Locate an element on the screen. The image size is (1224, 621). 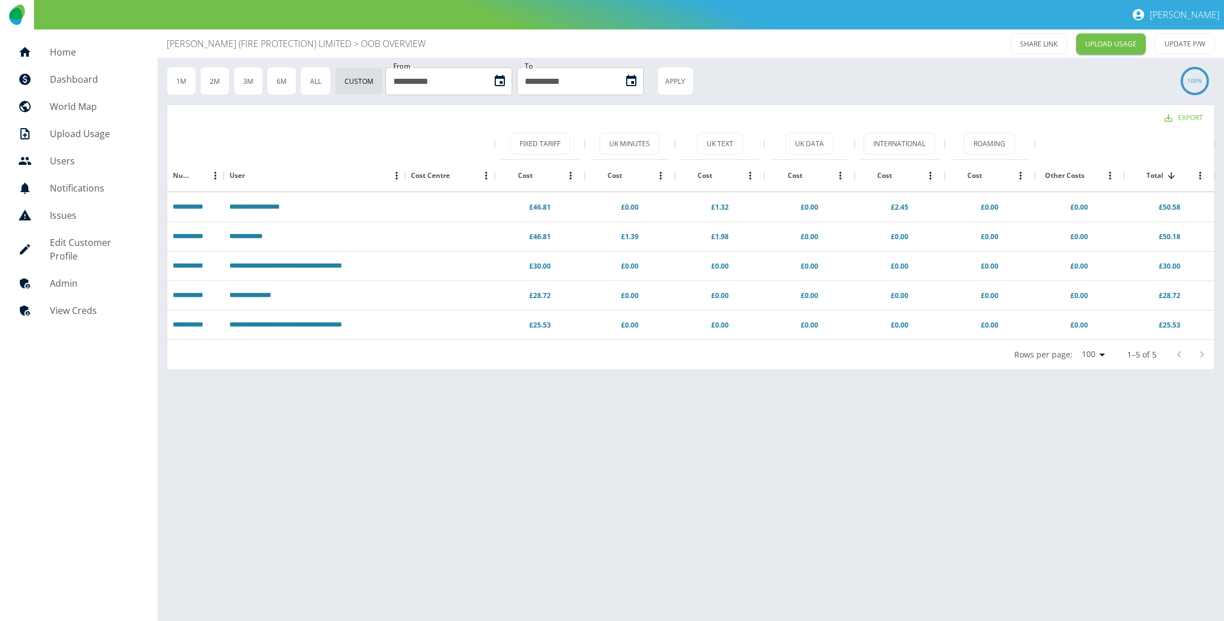
div: User is located at coordinates (314, 176).